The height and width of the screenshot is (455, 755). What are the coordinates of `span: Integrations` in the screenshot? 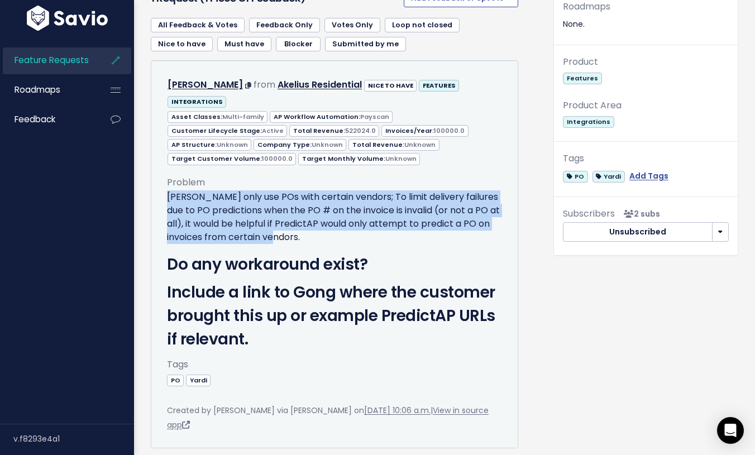 It's located at (588, 122).